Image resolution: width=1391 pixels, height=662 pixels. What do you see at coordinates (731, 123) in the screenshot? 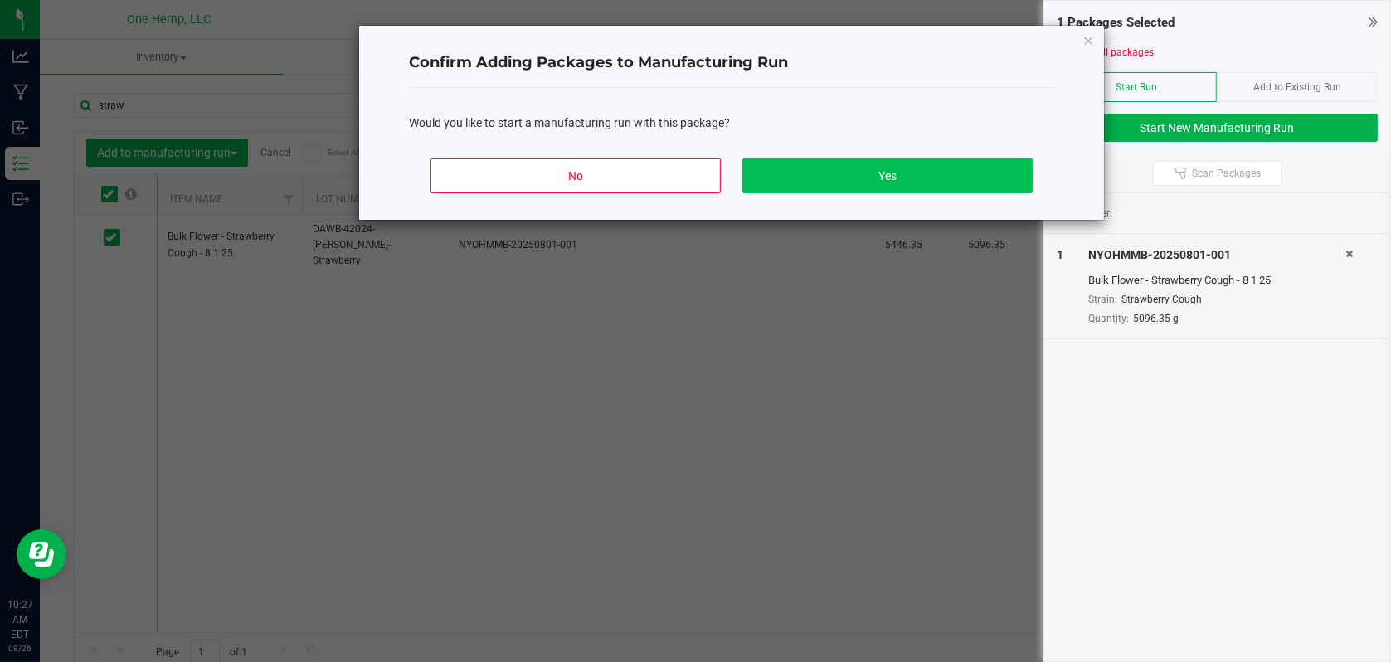
I see `div: Would you like to start a manufacturing run with this package?` at bounding box center [731, 123].